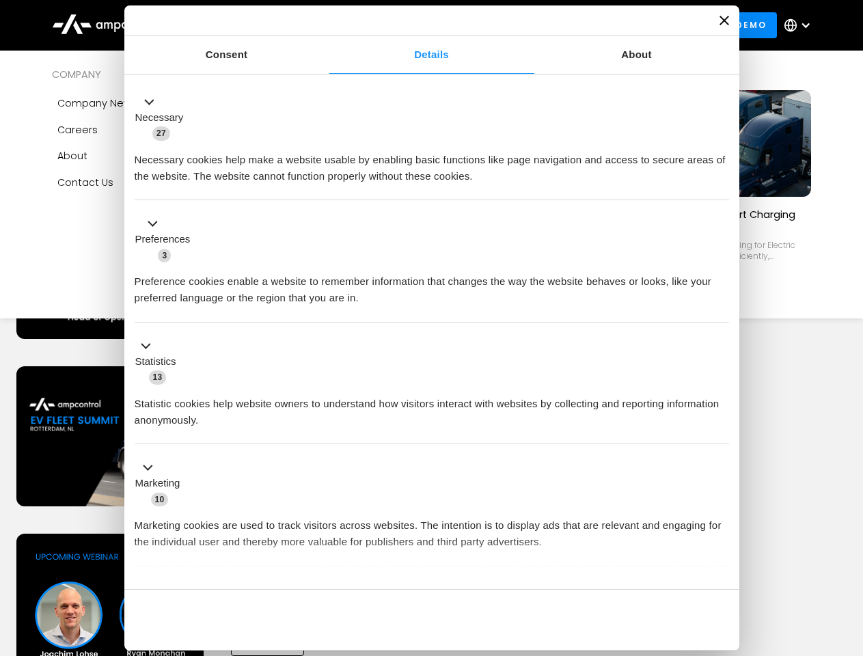 The image size is (863, 656). I want to click on div: Necessary cookies help make a website usable by enabling basic functions like page navigation and..., so click(432, 163).